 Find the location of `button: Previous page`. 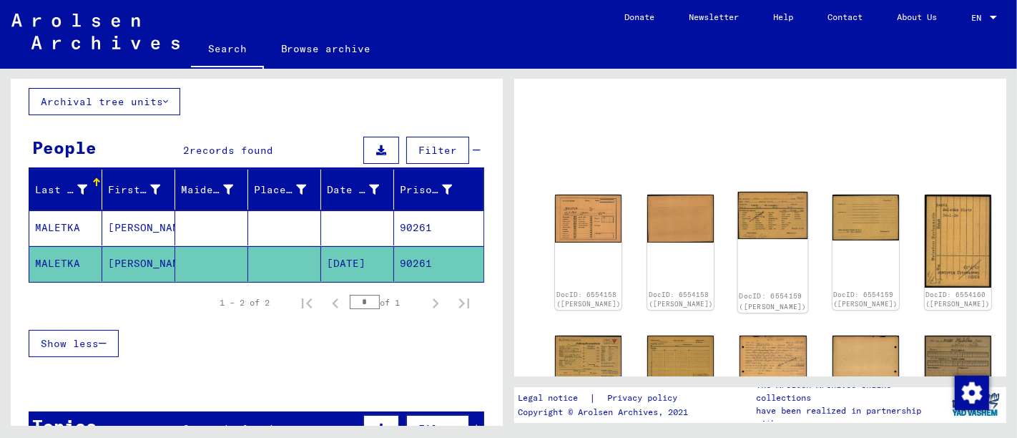

button: Previous page is located at coordinates (335, 302).